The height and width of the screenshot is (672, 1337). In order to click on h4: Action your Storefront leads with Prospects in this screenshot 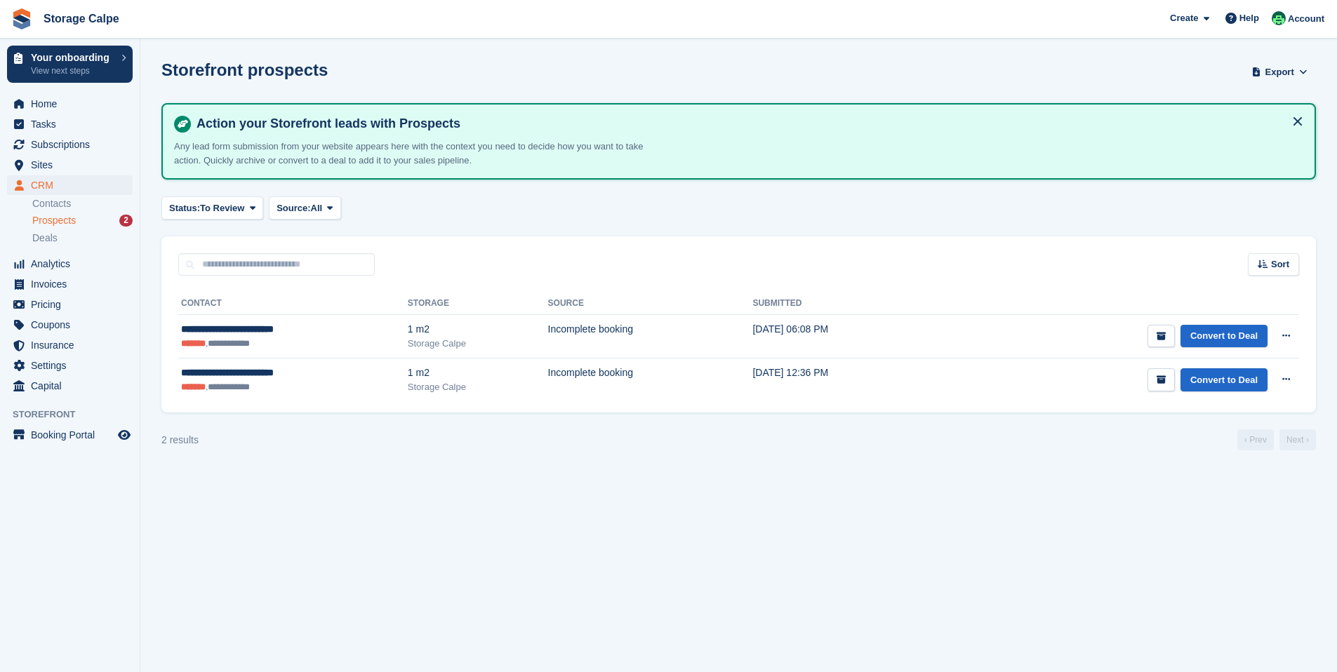, I will do `click(747, 123)`.